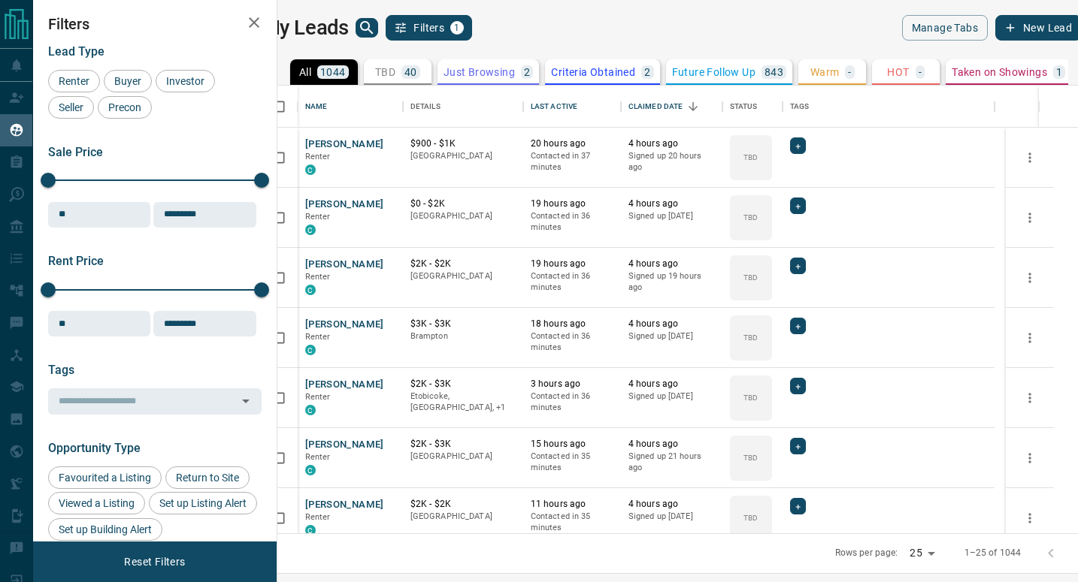 The width and height of the screenshot is (1078, 582). Describe the element at coordinates (463, 337) in the screenshot. I see `p: Brampton` at that location.